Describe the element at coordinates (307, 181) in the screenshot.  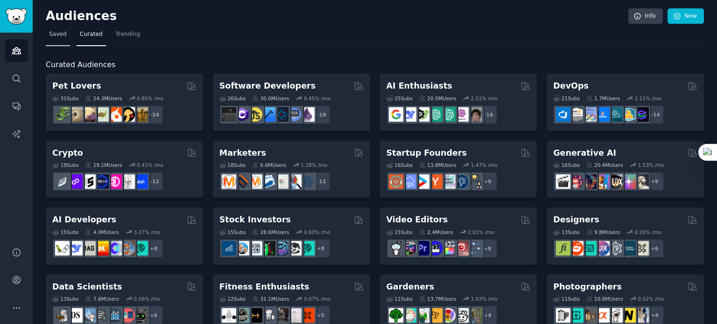
I see `img: OnlineMarketing` at that location.